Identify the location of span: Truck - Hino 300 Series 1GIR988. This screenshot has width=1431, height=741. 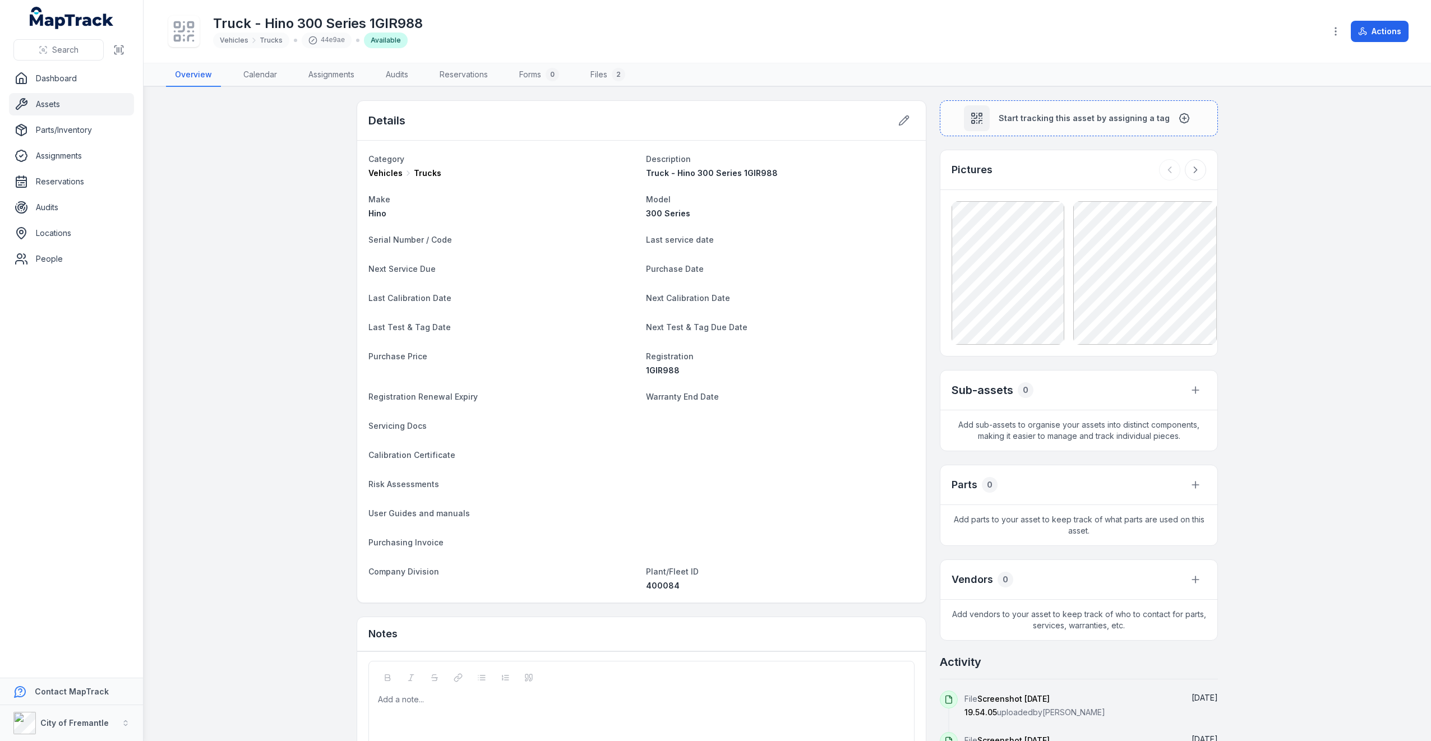
(711, 173).